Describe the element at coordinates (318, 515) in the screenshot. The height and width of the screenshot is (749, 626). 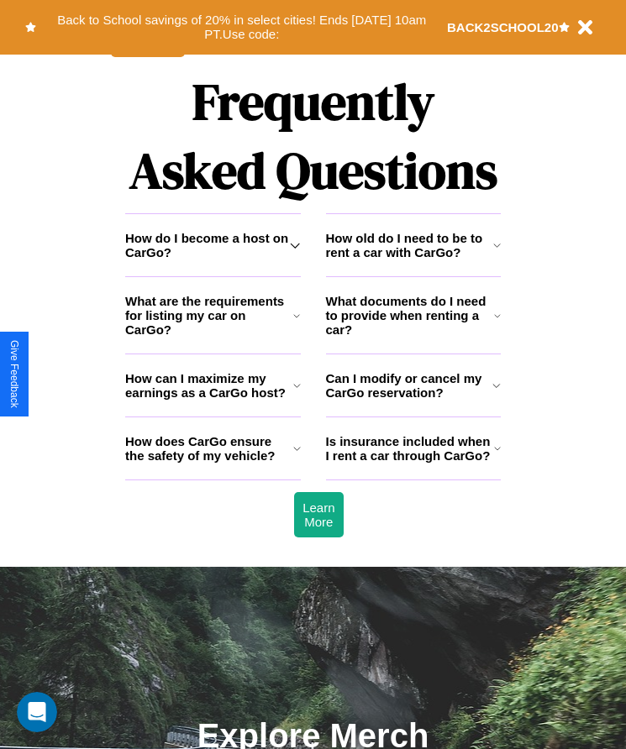
I see `button: Learn More` at that location.